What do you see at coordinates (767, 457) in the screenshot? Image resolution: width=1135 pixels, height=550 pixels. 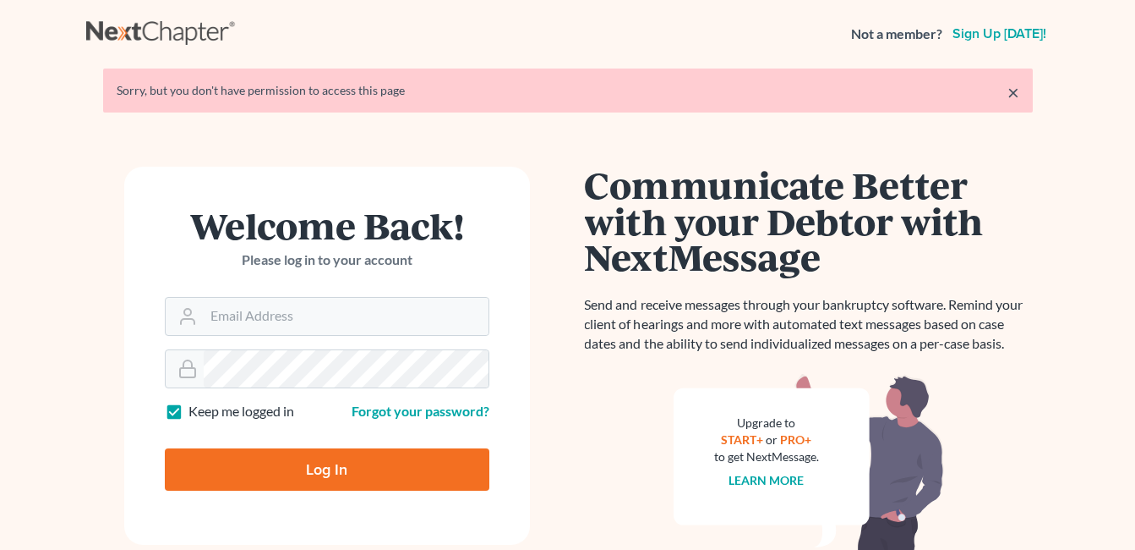 I see `div: to get NextMessage.` at bounding box center [767, 457].